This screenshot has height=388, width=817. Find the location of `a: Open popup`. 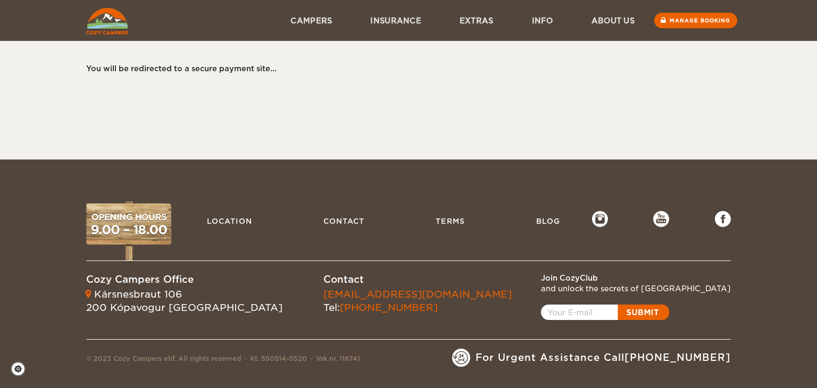

a: Open popup is located at coordinates (605, 312).